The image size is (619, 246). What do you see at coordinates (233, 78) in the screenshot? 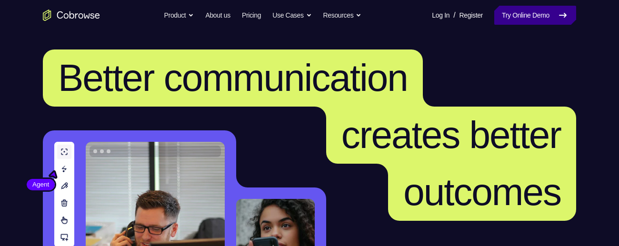
I see `span: Better communication` at bounding box center [233, 78].